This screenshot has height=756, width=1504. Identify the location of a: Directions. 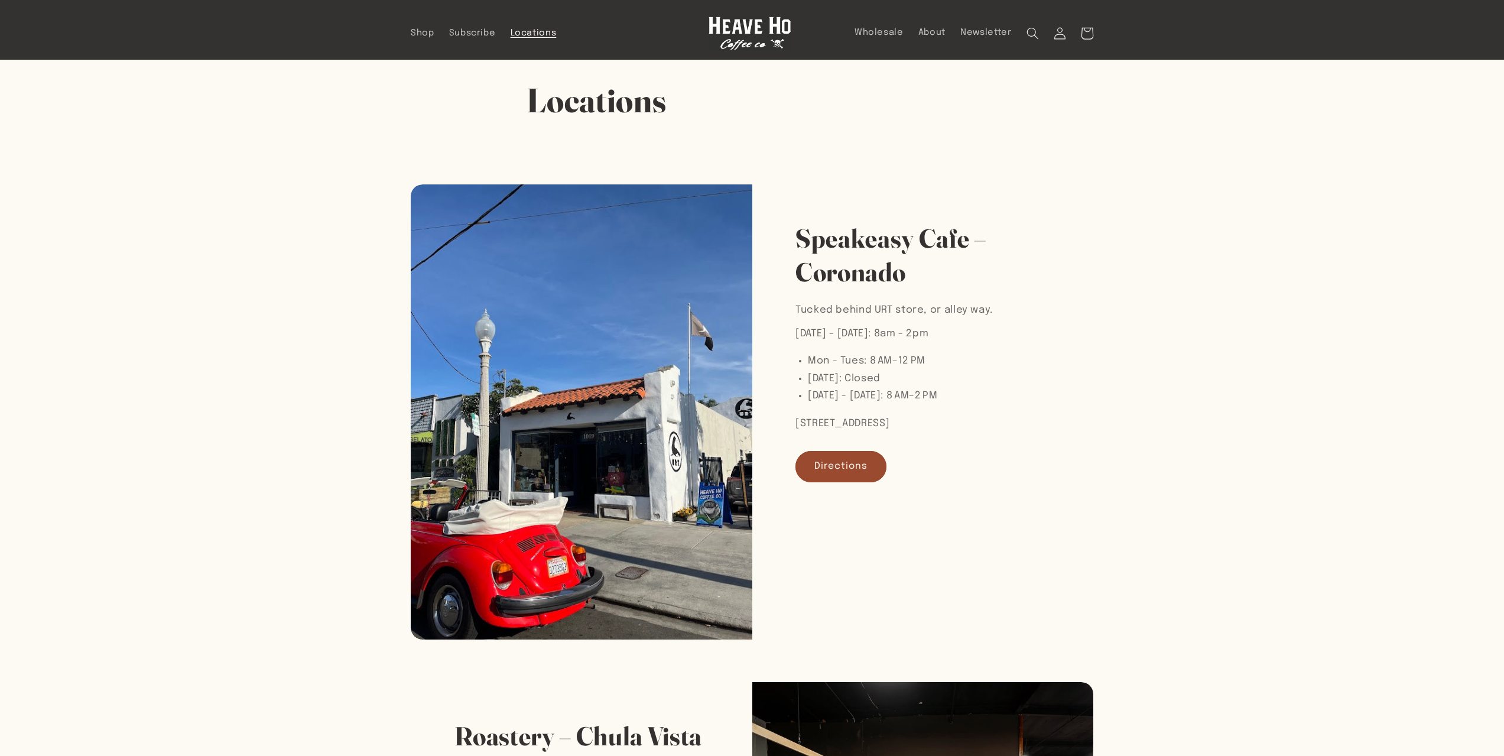
(841, 466).